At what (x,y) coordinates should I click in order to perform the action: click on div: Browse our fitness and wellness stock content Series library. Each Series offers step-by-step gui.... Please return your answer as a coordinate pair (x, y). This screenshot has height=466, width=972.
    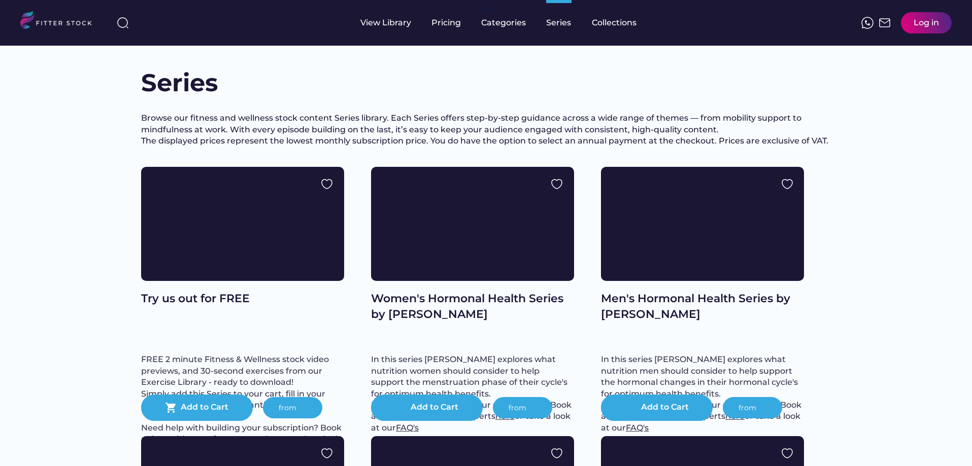
    Looking at the image, I should click on (486, 129).